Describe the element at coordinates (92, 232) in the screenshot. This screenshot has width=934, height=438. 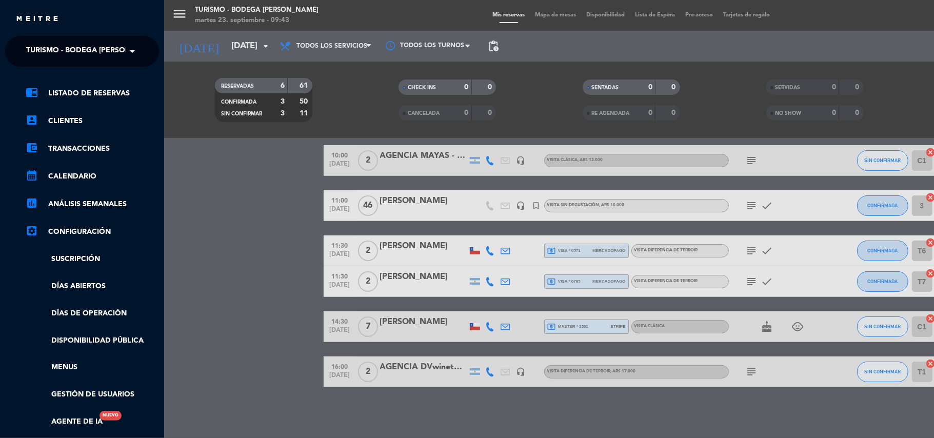
I see `a: Configuración` at that location.